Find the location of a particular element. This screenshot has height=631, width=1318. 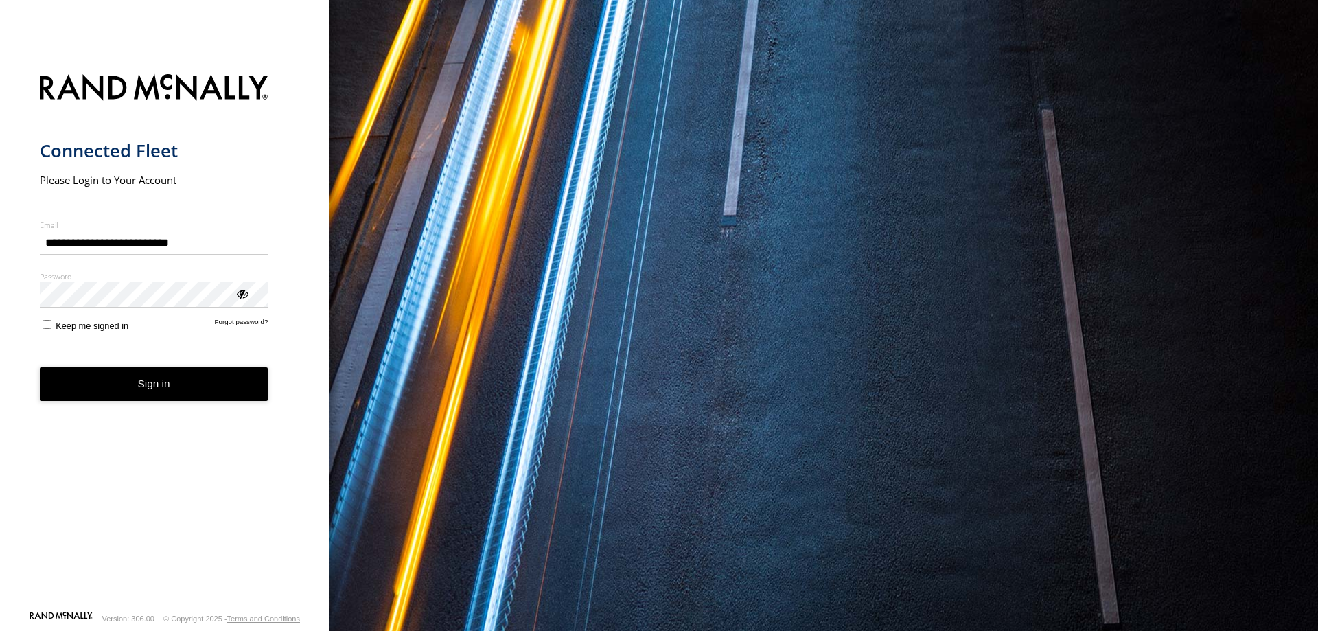

h1: Connected Fleet is located at coordinates (154, 150).